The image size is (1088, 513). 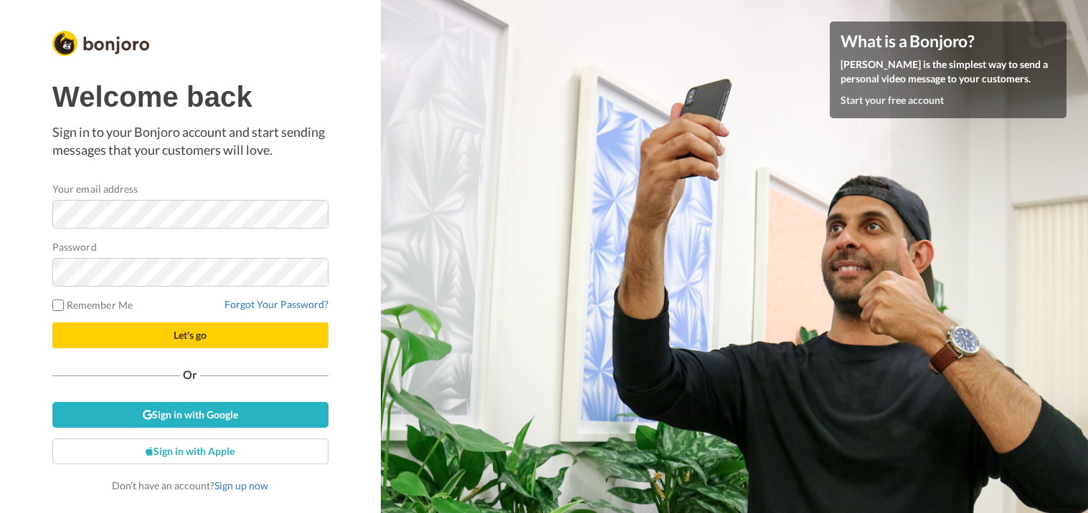 What do you see at coordinates (190, 485) in the screenshot?
I see `span: Don’t have an account?` at bounding box center [190, 485].